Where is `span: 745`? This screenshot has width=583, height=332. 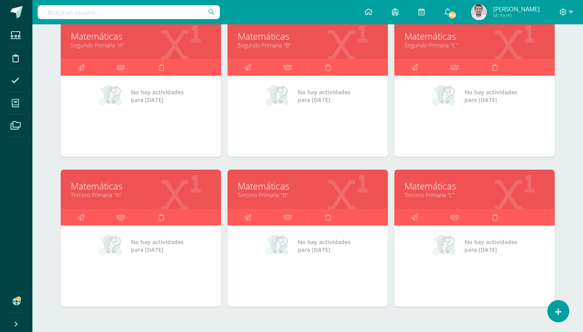 span: 745 is located at coordinates (452, 15).